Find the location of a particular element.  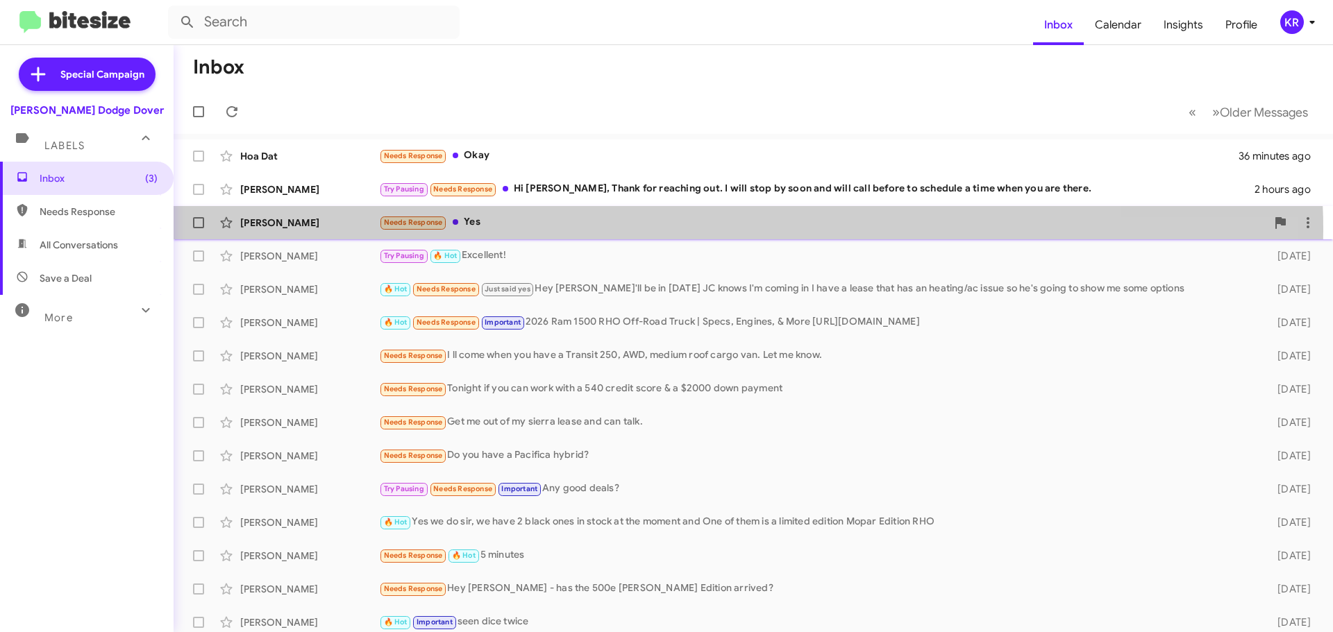

span: Special Campaign is located at coordinates (102, 74).